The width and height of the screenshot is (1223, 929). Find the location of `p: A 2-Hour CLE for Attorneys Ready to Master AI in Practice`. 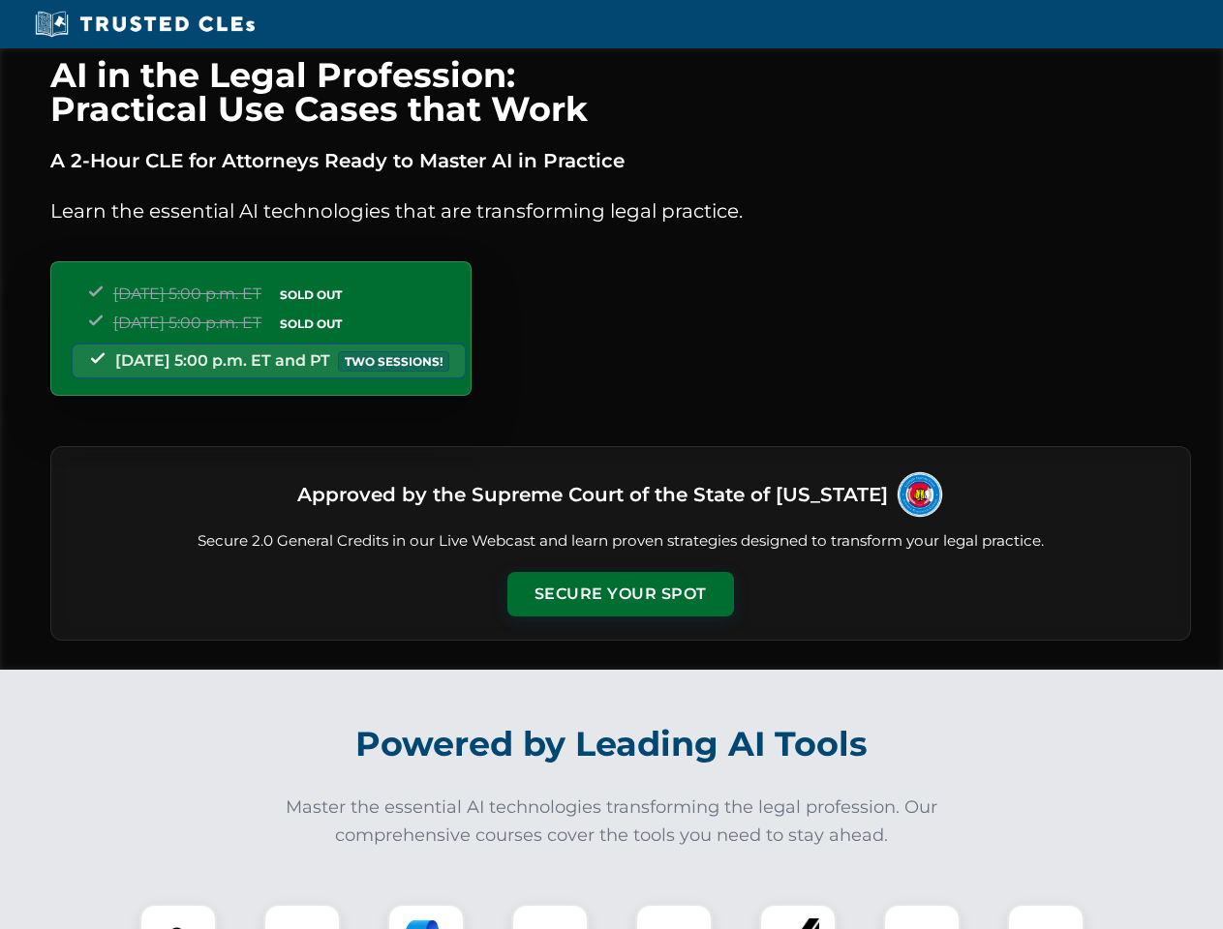

p: A 2-Hour CLE for Attorneys Ready to Master AI in Practice is located at coordinates (620, 161).